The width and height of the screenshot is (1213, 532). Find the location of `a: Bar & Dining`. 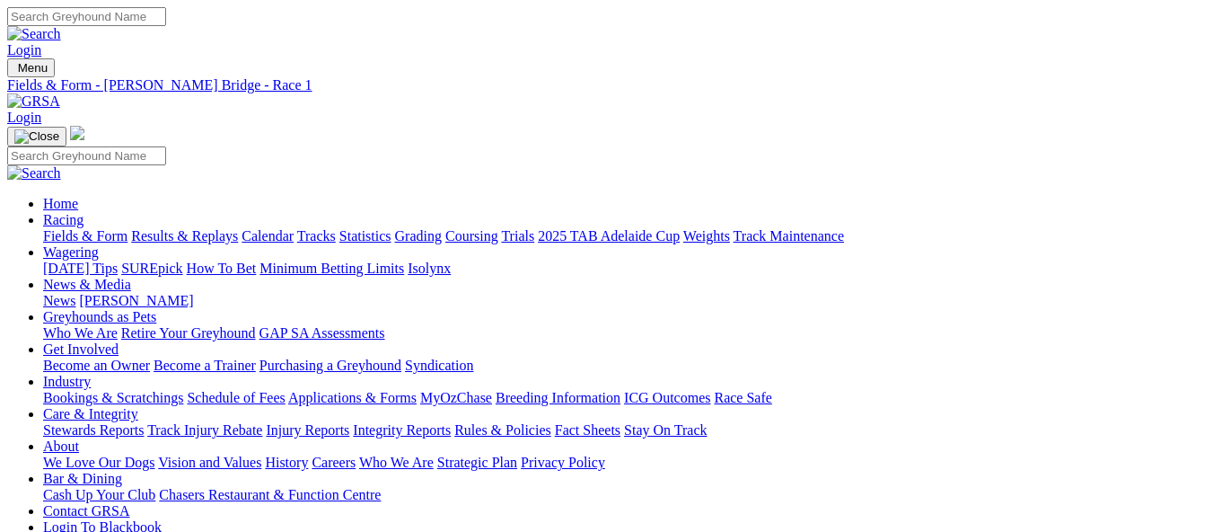

a: Bar & Dining is located at coordinates (83, 478).